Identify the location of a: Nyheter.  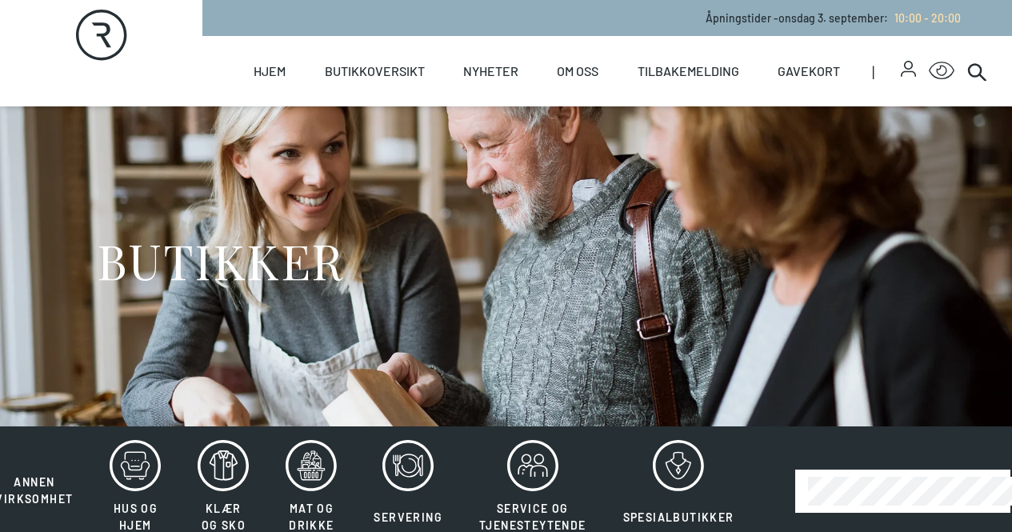
(491, 71).